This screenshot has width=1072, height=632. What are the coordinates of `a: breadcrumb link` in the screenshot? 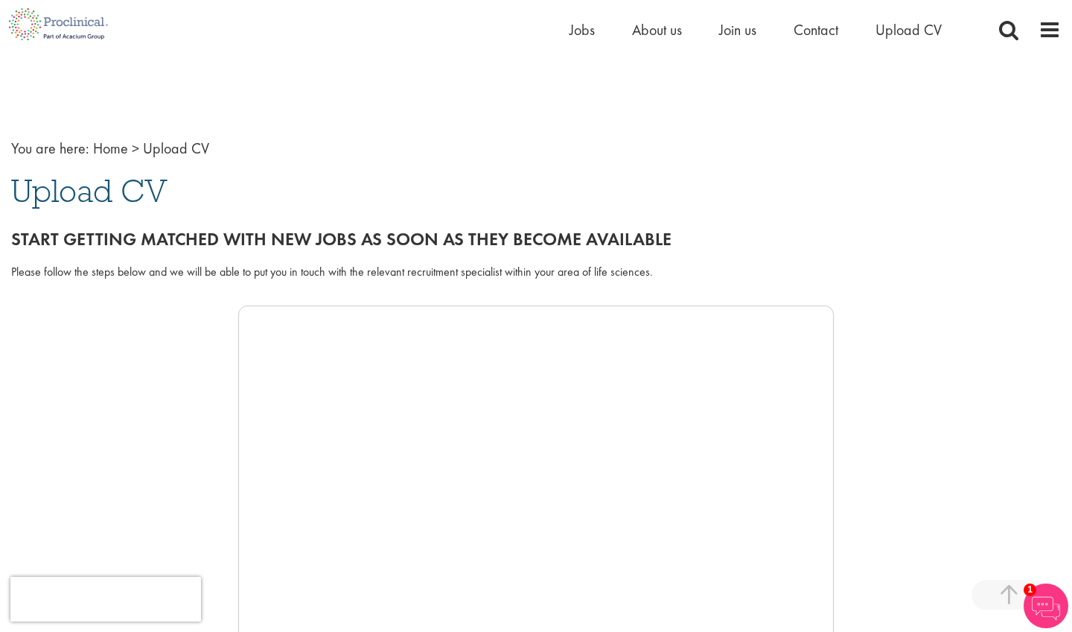 It's located at (110, 148).